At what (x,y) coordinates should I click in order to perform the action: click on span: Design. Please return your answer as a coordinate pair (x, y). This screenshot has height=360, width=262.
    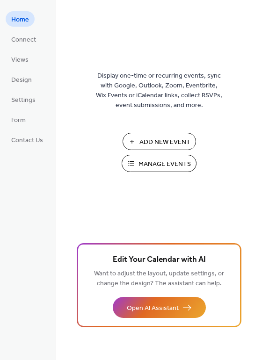
    Looking at the image, I should click on (21, 80).